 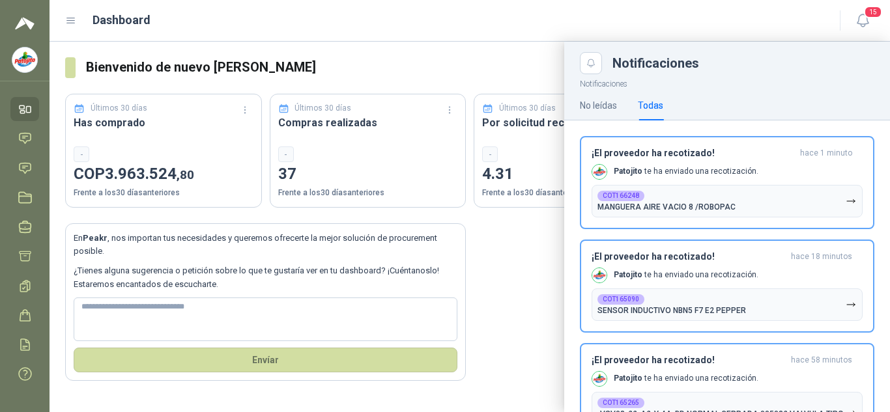 What do you see at coordinates (598, 106) in the screenshot?
I see `div: No leídas` at bounding box center [598, 106].